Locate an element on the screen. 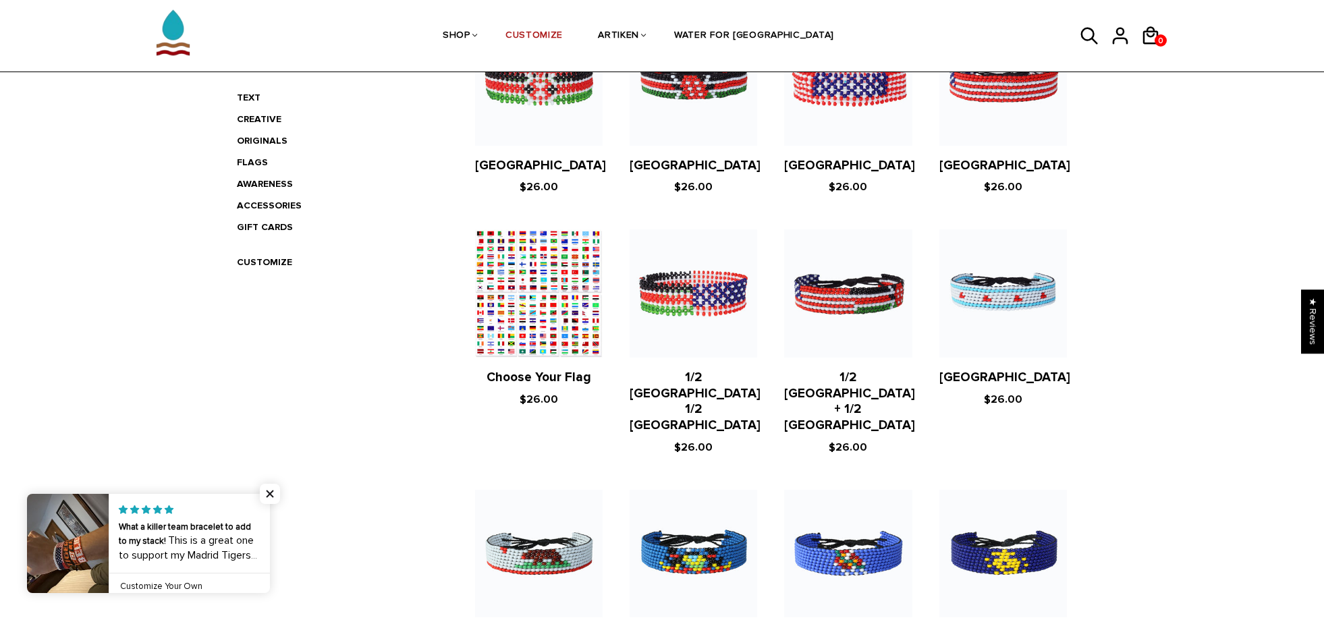 The width and height of the screenshot is (1324, 620). a: AWARENESS is located at coordinates (265, 184).